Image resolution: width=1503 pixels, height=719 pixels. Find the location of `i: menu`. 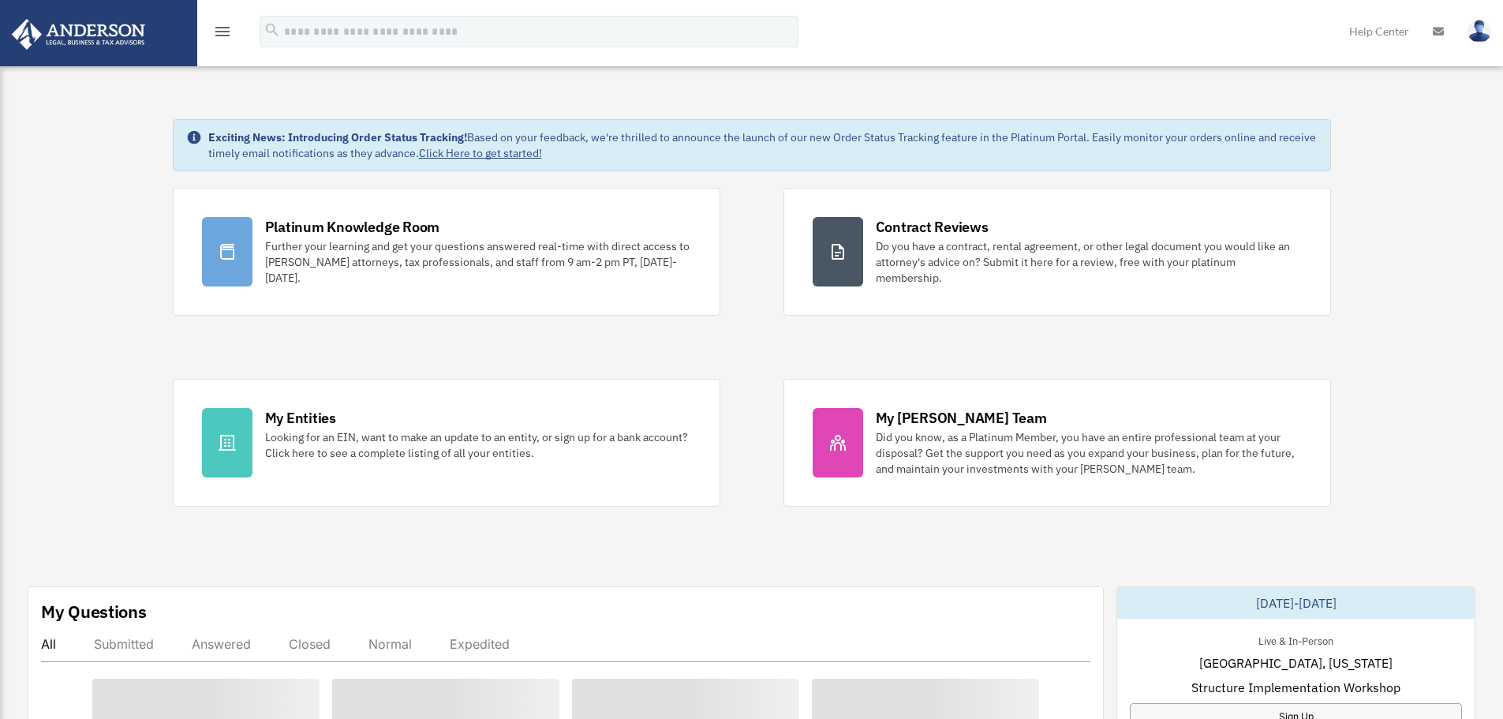

i: menu is located at coordinates (222, 32).